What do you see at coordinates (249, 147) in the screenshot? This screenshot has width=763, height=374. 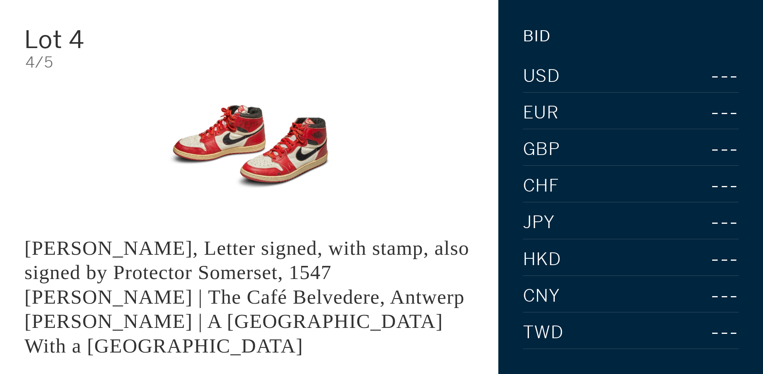 I see `img: King Edward VI, Letter signed, with stamp, also signed by Protector Somerset, 1547 LOUIS VAN ENGE...` at bounding box center [249, 147].